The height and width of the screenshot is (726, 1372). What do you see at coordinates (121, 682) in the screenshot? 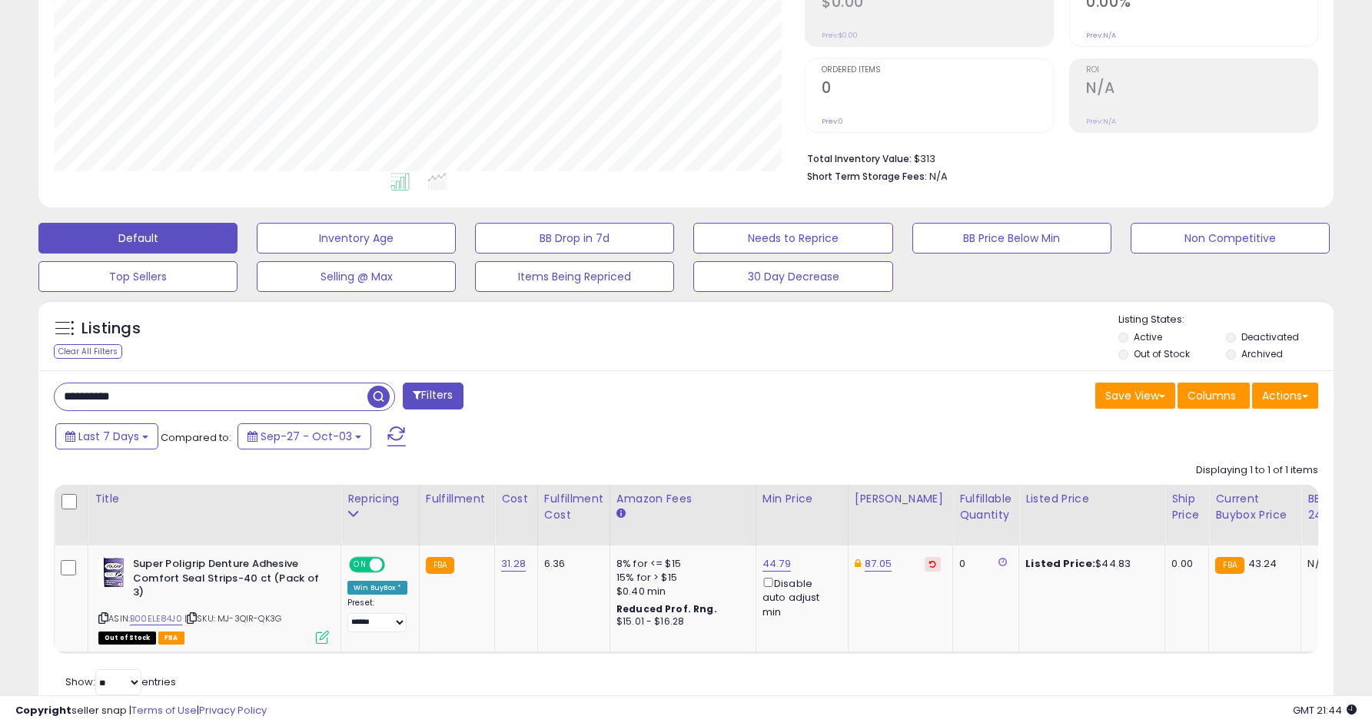
I see `span: Show: entries` at bounding box center [121, 682].